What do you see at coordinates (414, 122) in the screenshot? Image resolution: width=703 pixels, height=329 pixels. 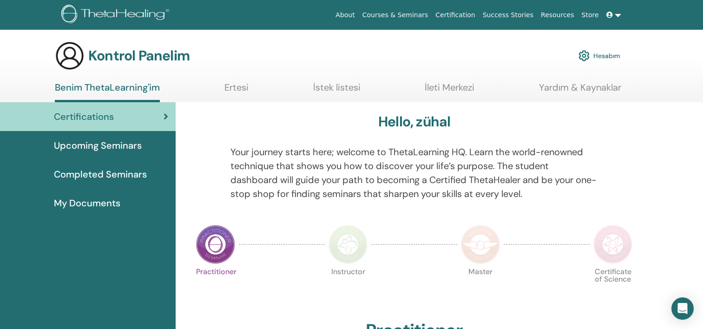 I see `h3: Hello, zühal` at bounding box center [414, 122].